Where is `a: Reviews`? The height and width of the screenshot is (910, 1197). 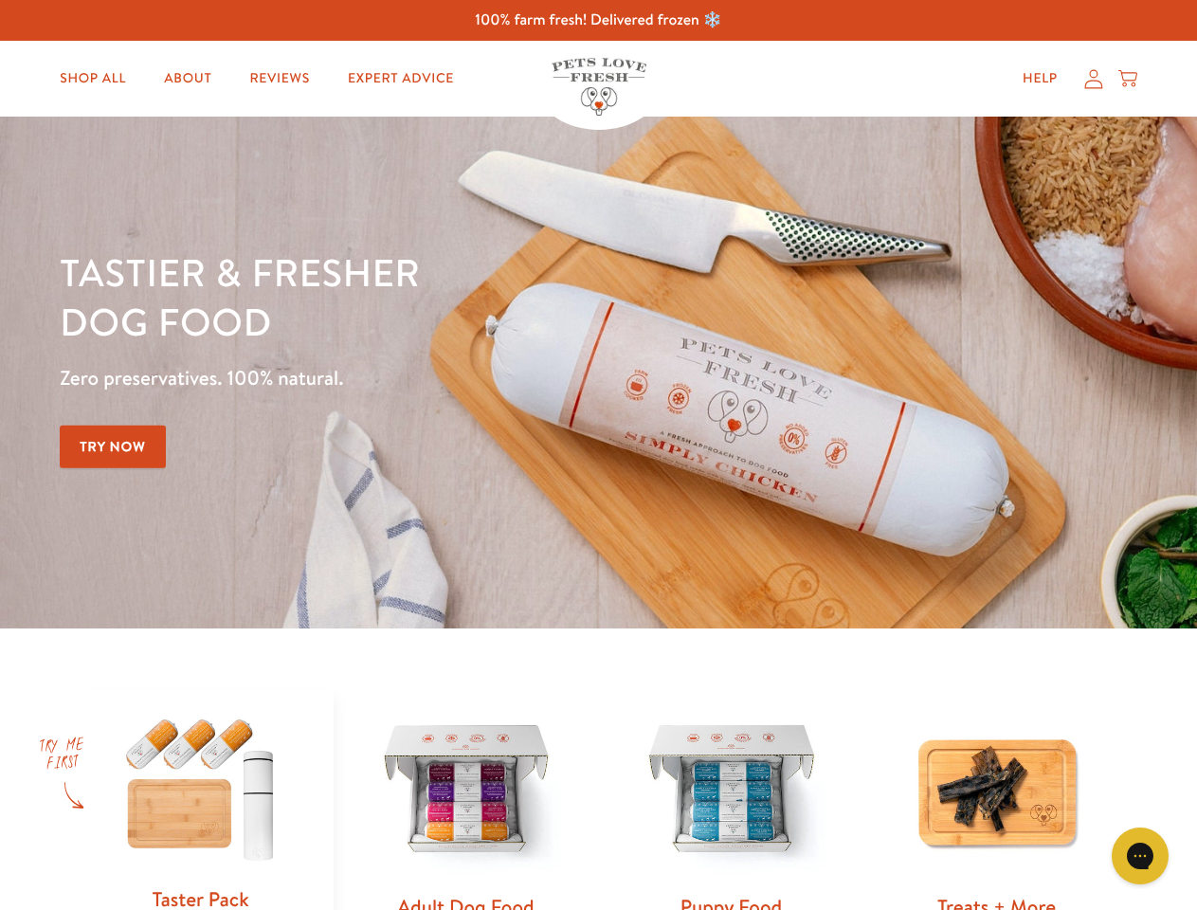 a: Reviews is located at coordinates (279, 79).